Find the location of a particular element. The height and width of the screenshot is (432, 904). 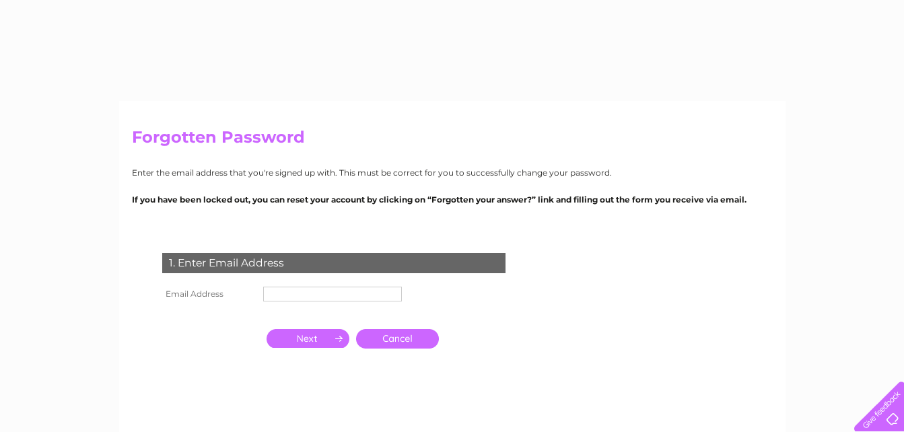

h2: Forgotten Password is located at coordinates (452, 141).